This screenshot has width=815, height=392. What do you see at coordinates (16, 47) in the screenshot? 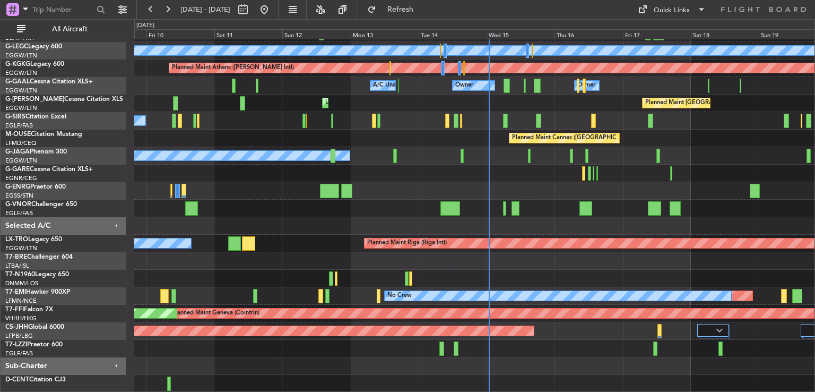
I see `span: G-LEGC` at bounding box center [16, 47].